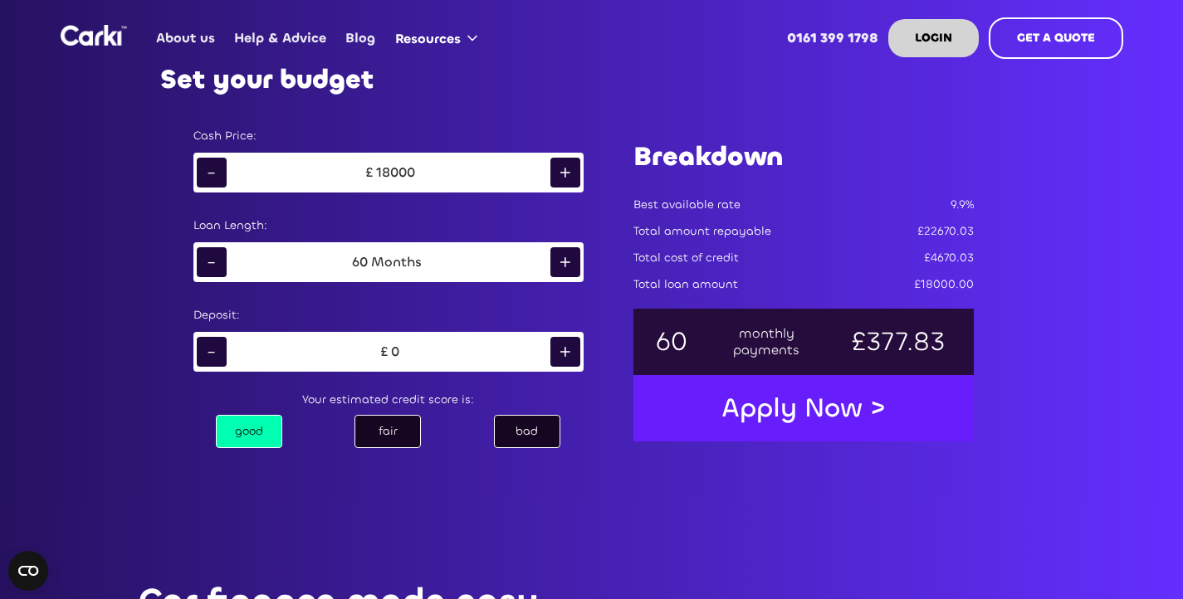 The height and width of the screenshot is (599, 1183). Describe the element at coordinates (686, 285) in the screenshot. I see `div: Total loan amount` at that location.